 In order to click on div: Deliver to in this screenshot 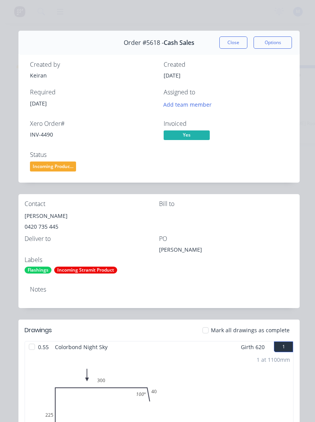, I will do `click(92, 239)`.